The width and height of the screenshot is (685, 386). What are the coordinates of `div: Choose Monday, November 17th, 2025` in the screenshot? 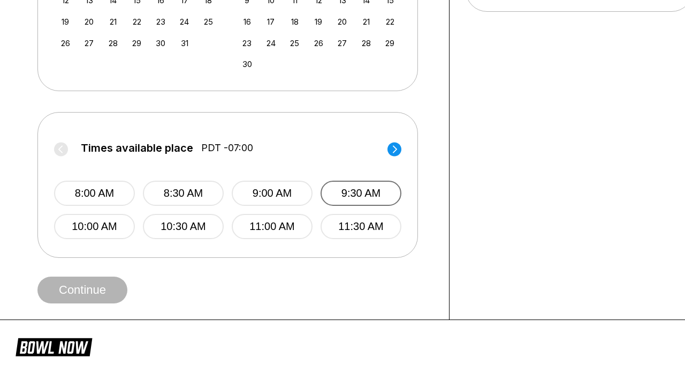 It's located at (271, 21).